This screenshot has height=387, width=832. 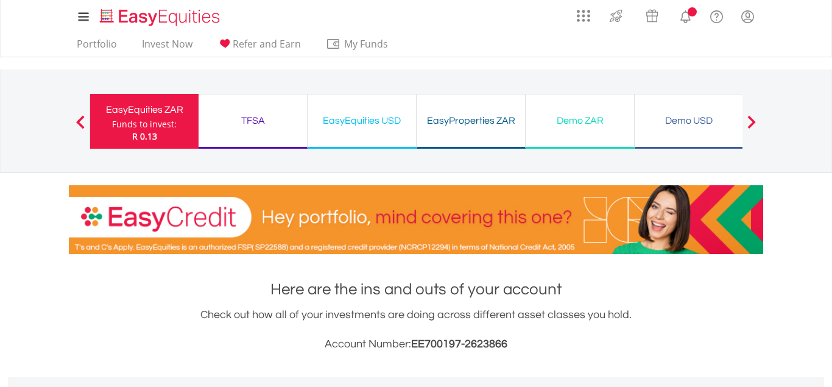 I want to click on div: Funds to invest:, so click(x=144, y=124).